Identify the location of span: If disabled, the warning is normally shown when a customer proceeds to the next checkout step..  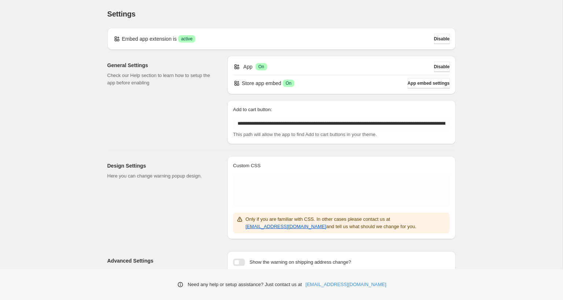
(343, 274).